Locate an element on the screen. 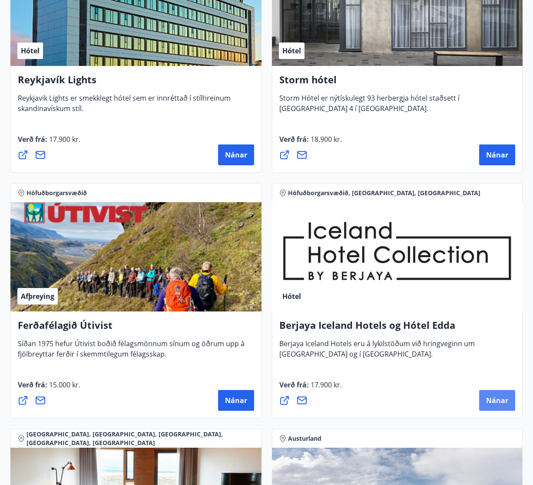 This screenshot has height=485, width=533. h4: Ferðafélagið Útivist is located at coordinates (136, 329).